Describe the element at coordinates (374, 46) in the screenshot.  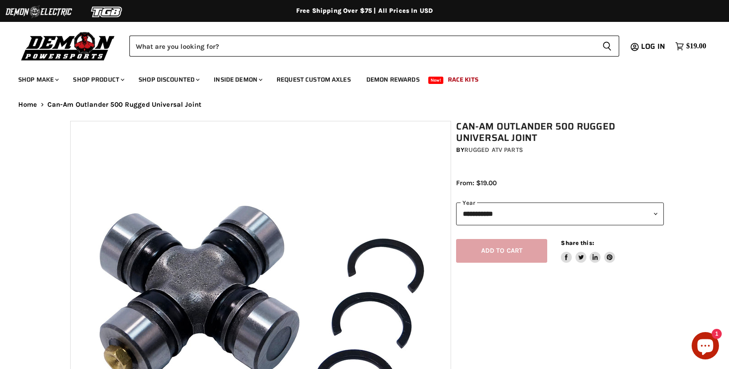
I see `form: Product` at that location.